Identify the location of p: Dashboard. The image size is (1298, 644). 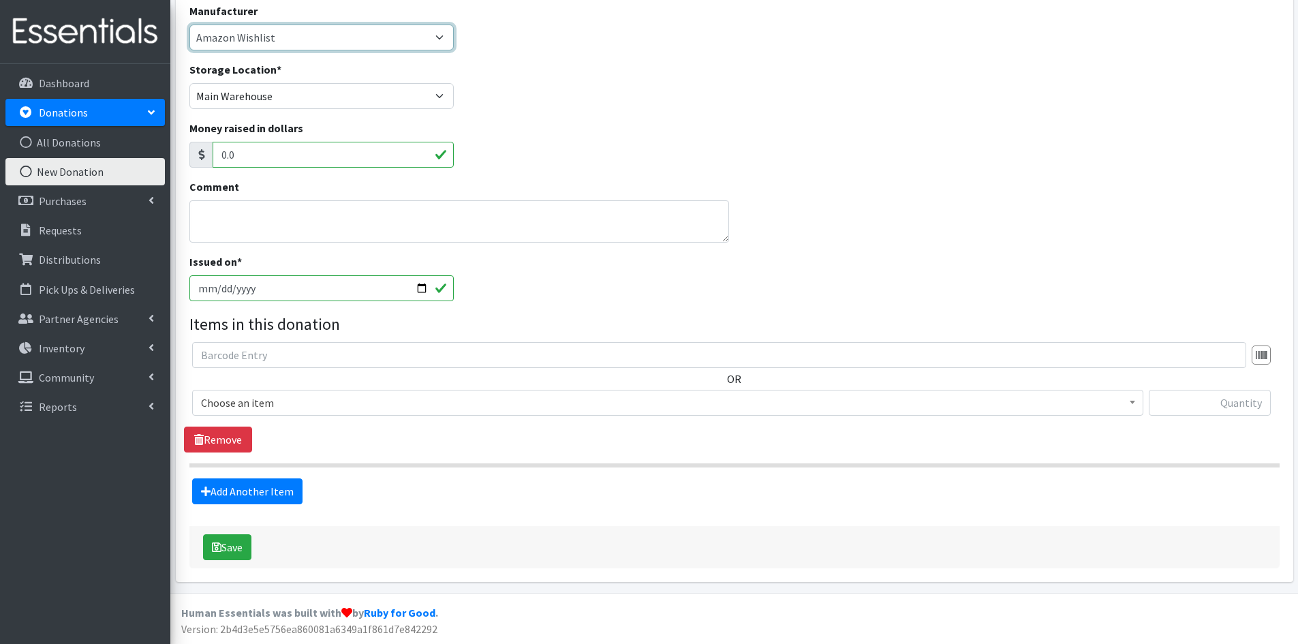
(64, 83).